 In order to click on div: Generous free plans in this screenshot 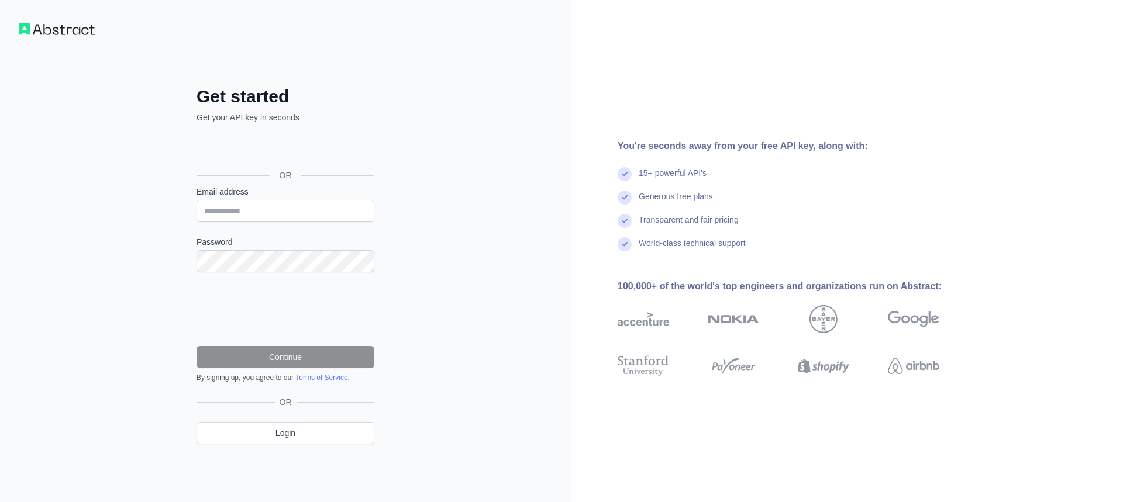, I will do `click(675, 202)`.